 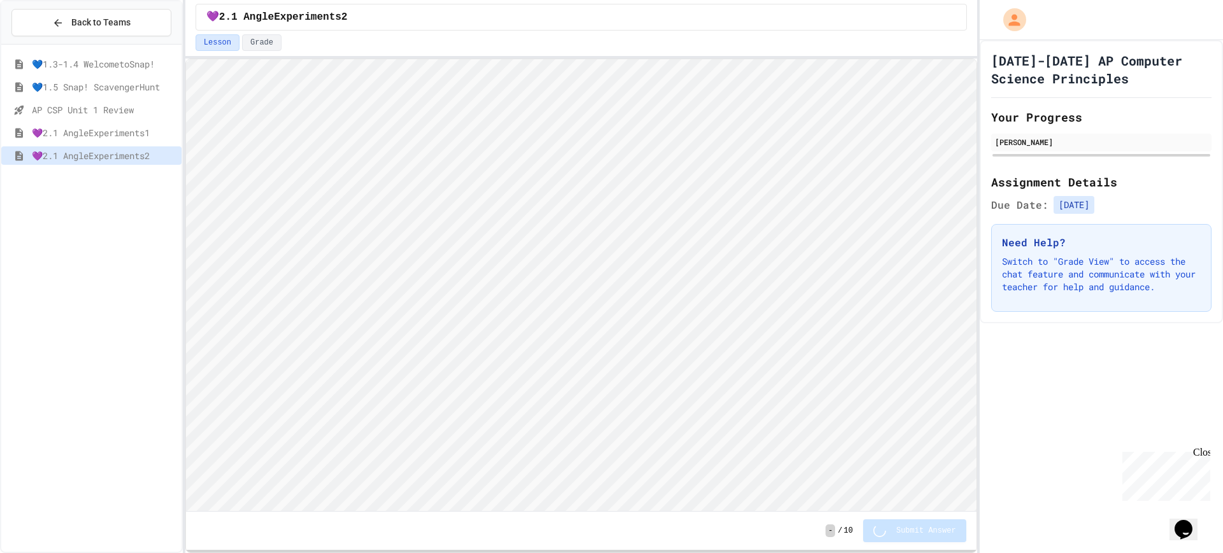 What do you see at coordinates (1101, 243) in the screenshot?
I see `h3: Need Help?` at bounding box center [1101, 243].